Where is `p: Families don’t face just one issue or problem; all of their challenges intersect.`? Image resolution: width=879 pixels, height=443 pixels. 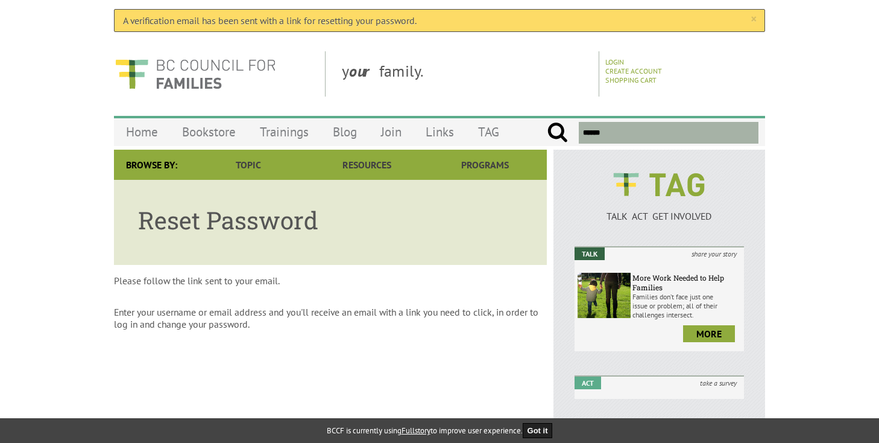 p: Families don’t face just one issue or problem; all of their challenges intersect. is located at coordinates (687, 305).